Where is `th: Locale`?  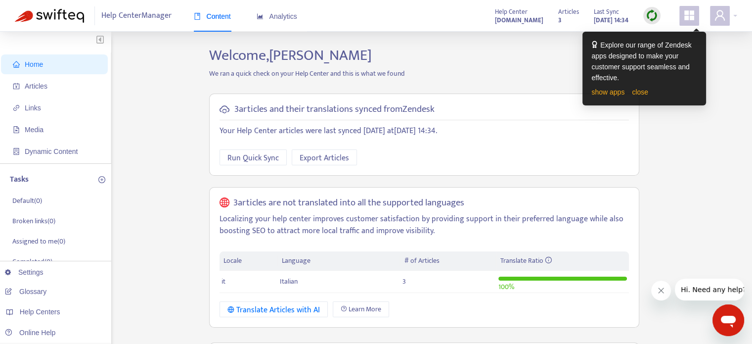
th: Locale is located at coordinates (249, 261).